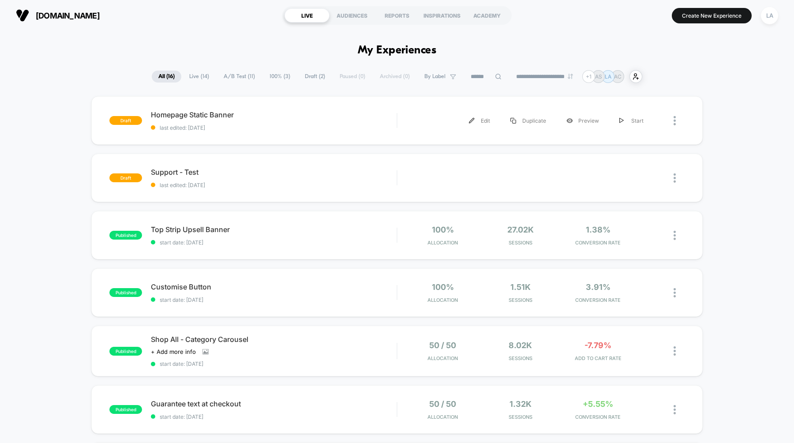 Image resolution: width=794 pixels, height=443 pixels. Describe the element at coordinates (397, 15) in the screenshot. I see `div: REPORTS` at that location.